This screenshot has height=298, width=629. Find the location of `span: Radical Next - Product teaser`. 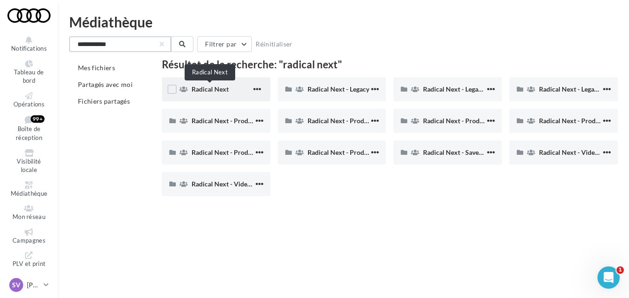

span: Radical Next - Product teaser is located at coordinates (350, 152).